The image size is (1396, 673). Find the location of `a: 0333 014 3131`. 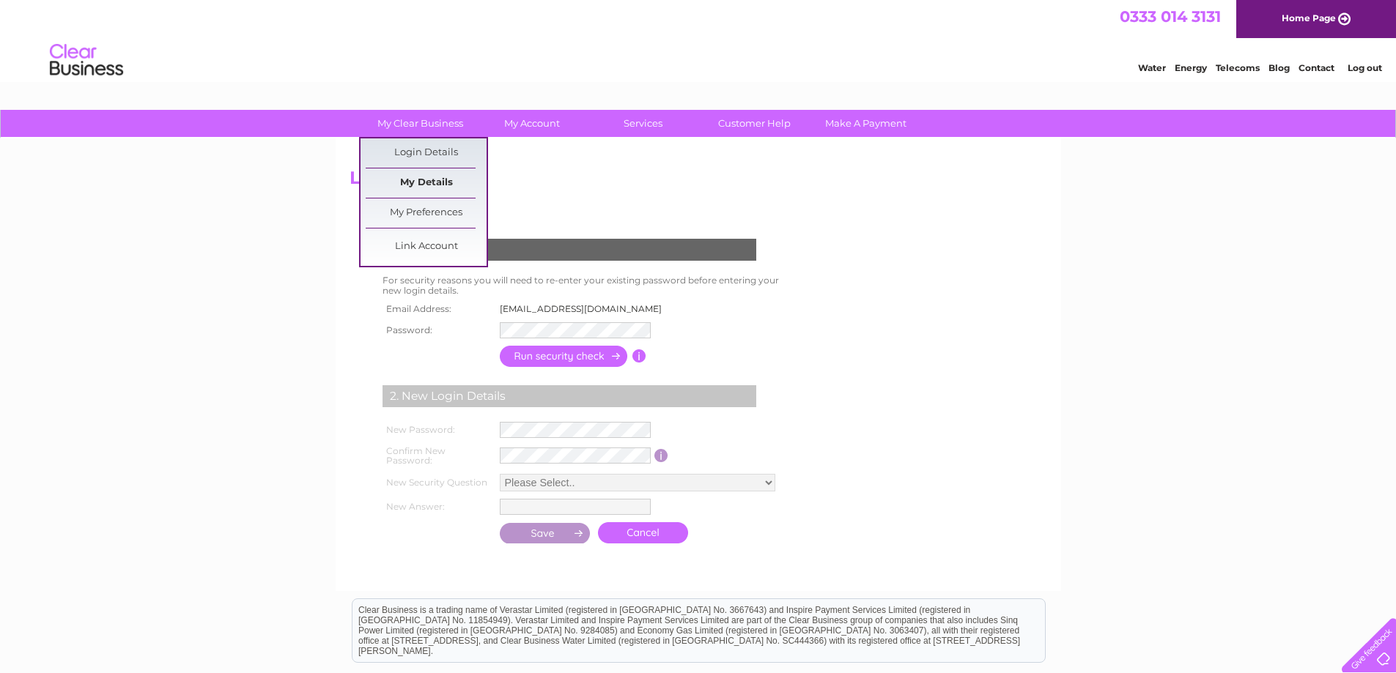

a: 0333 014 3131 is located at coordinates (1170, 16).